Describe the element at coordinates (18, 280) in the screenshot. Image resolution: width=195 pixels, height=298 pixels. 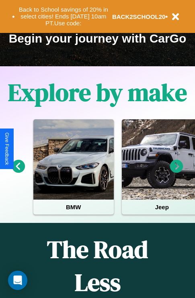
I see `div: Open Intercom Messenger` at that location.